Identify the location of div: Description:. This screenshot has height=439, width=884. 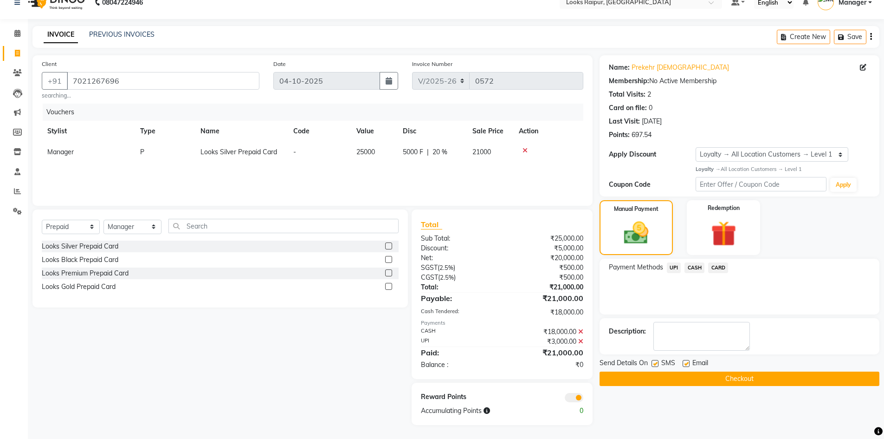
(628, 331).